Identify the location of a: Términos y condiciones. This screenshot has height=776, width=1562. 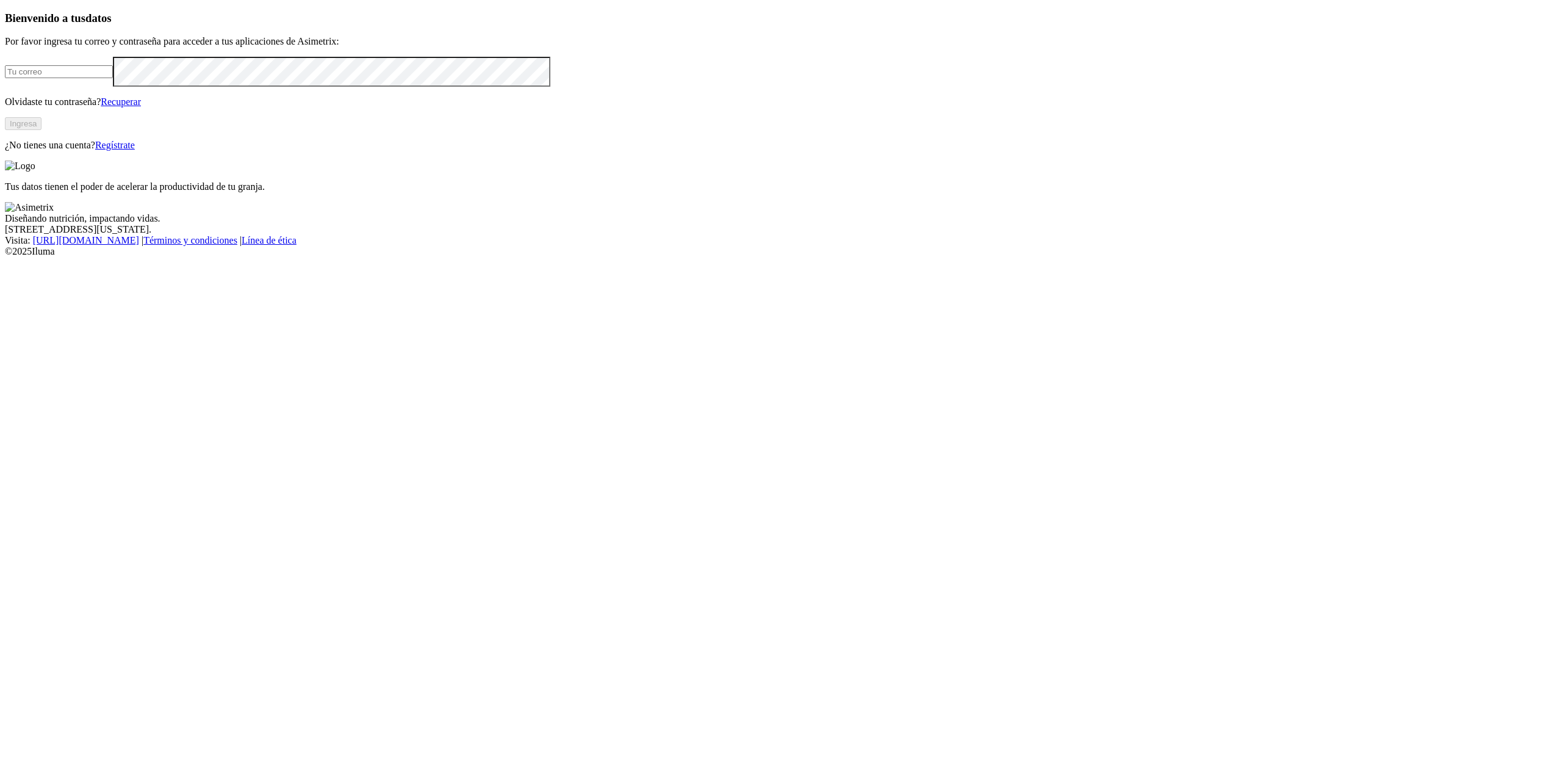
(190, 240).